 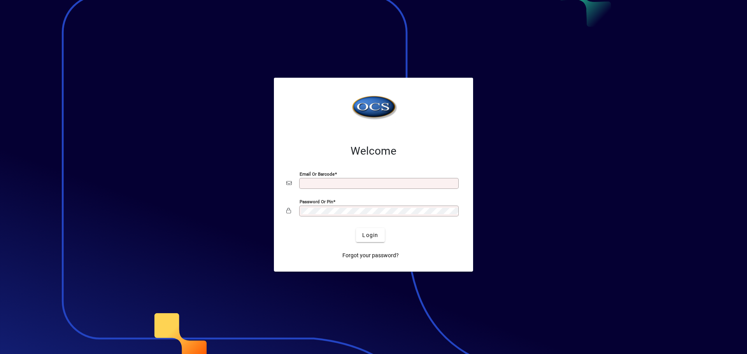 What do you see at coordinates (317, 174) in the screenshot?
I see `mat-label: Email or Barcode` at bounding box center [317, 174].